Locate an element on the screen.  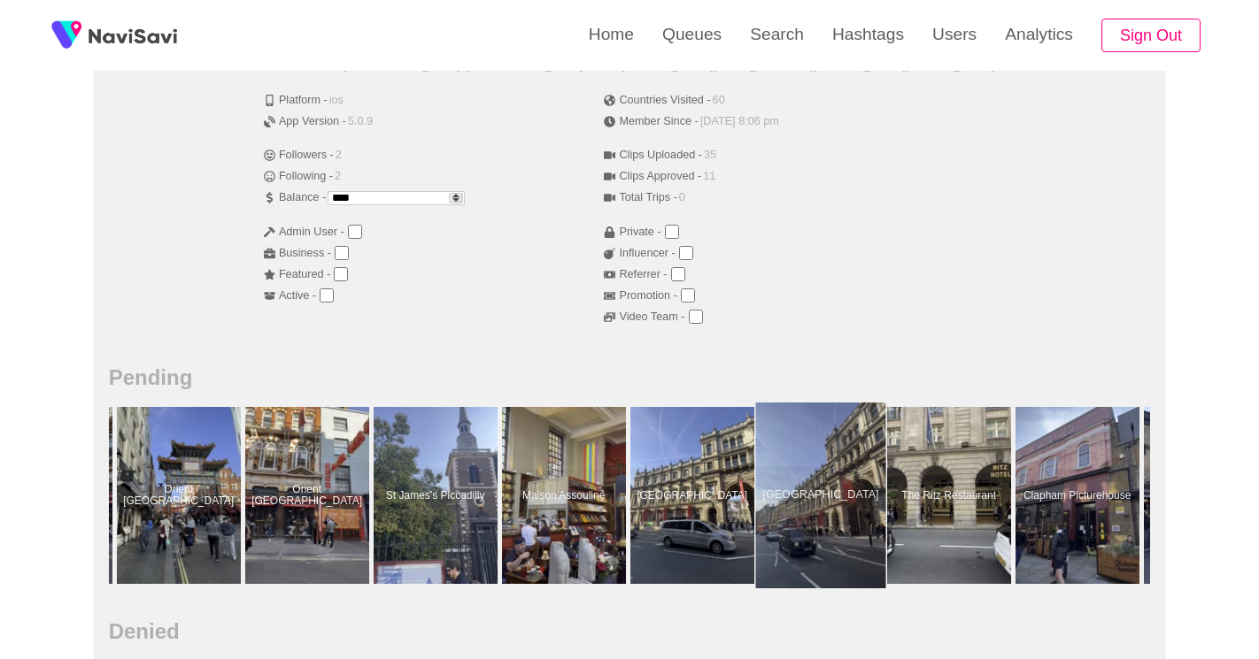
span: 11 is located at coordinates (709, 176).